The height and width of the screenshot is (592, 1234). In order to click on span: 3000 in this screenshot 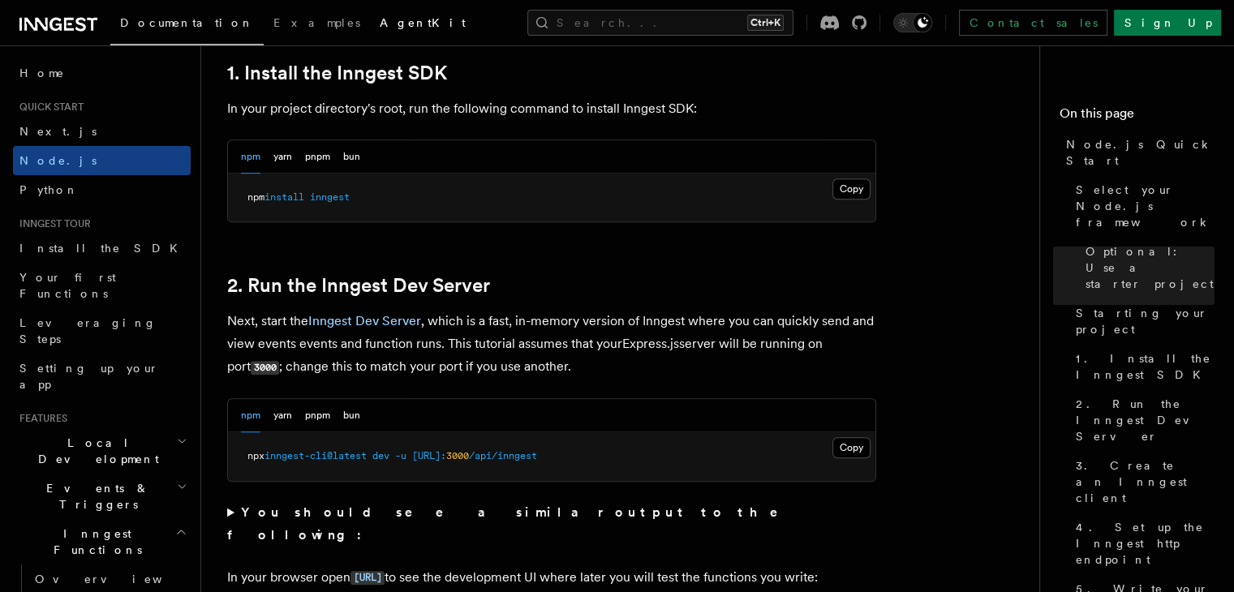, I will do `click(458, 456)`.